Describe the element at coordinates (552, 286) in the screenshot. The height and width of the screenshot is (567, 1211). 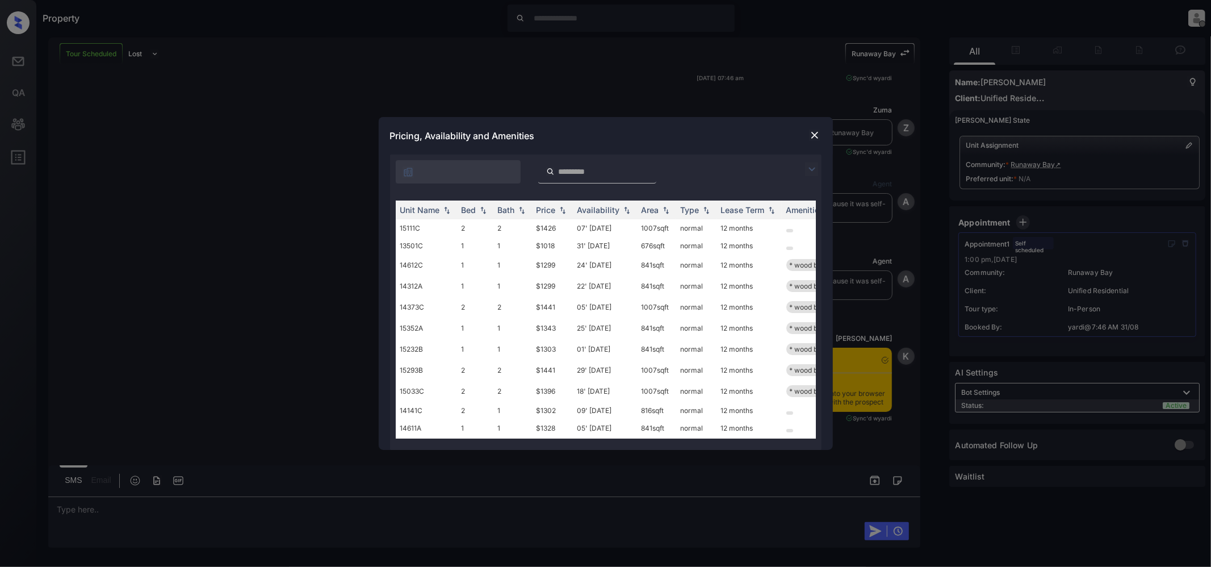
I see `td: $1299` at that location.